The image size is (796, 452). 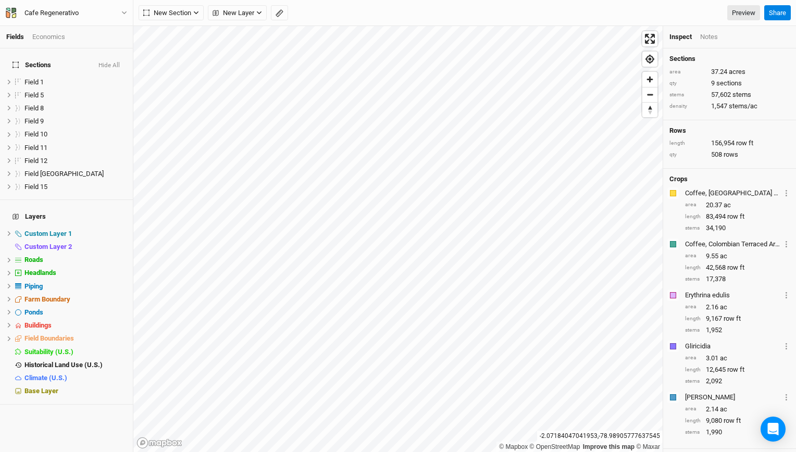 I want to click on button: New Layer, so click(x=237, y=13).